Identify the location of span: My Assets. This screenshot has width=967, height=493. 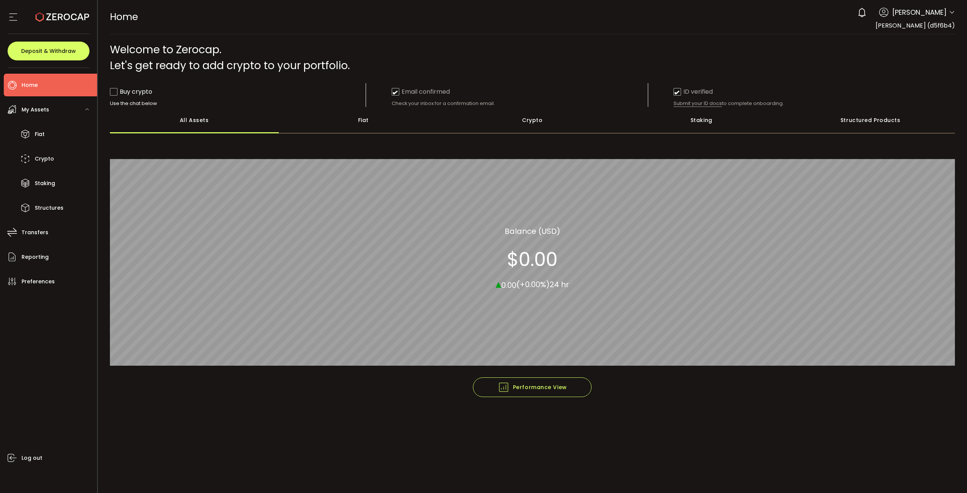
(35, 110).